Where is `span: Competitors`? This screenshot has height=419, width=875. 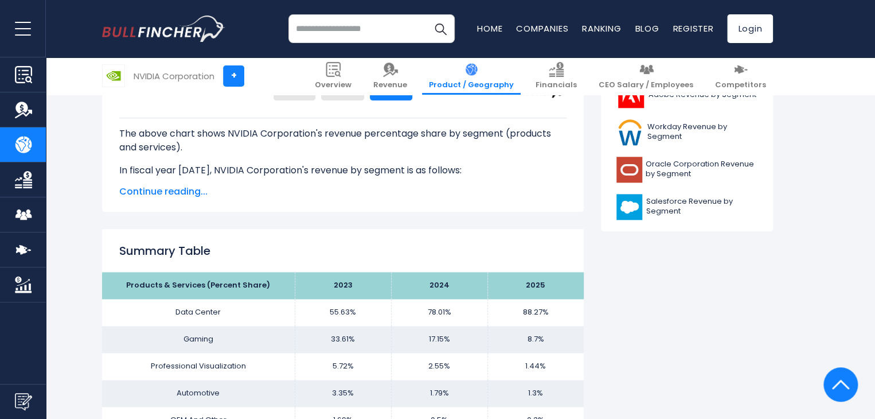
span: Competitors is located at coordinates (740, 85).